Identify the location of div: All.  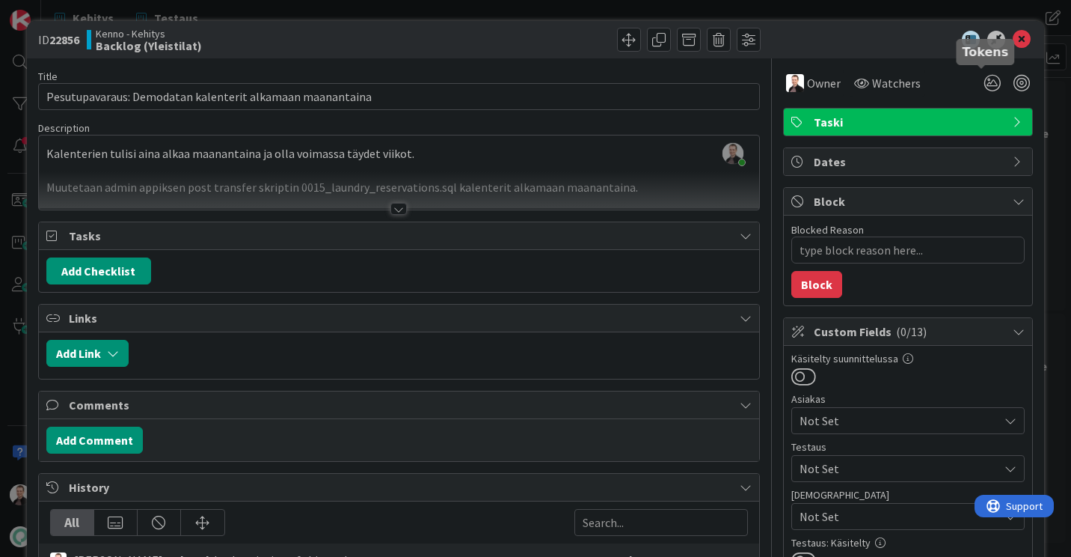
(73, 522).